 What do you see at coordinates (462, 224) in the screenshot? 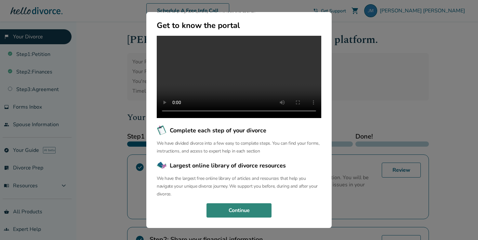
I see `div: Chat Widget` at bounding box center [462, 224].